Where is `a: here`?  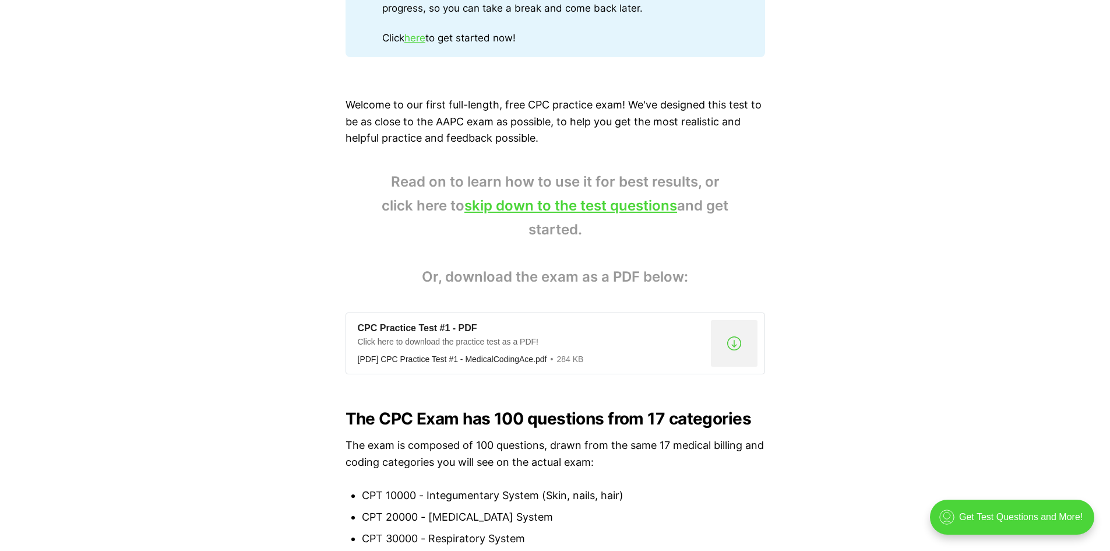 a: here is located at coordinates (415, 38).